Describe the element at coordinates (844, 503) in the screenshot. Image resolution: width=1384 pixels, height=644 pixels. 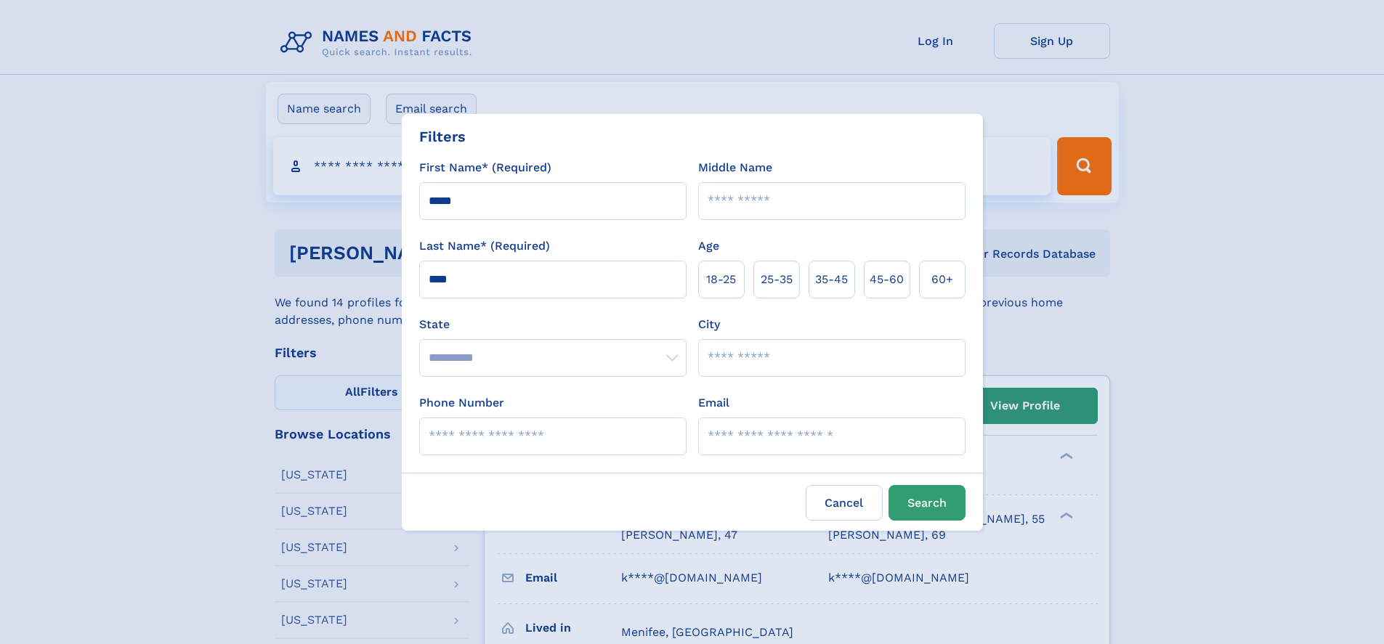
I see `label: Cancel` at that location.